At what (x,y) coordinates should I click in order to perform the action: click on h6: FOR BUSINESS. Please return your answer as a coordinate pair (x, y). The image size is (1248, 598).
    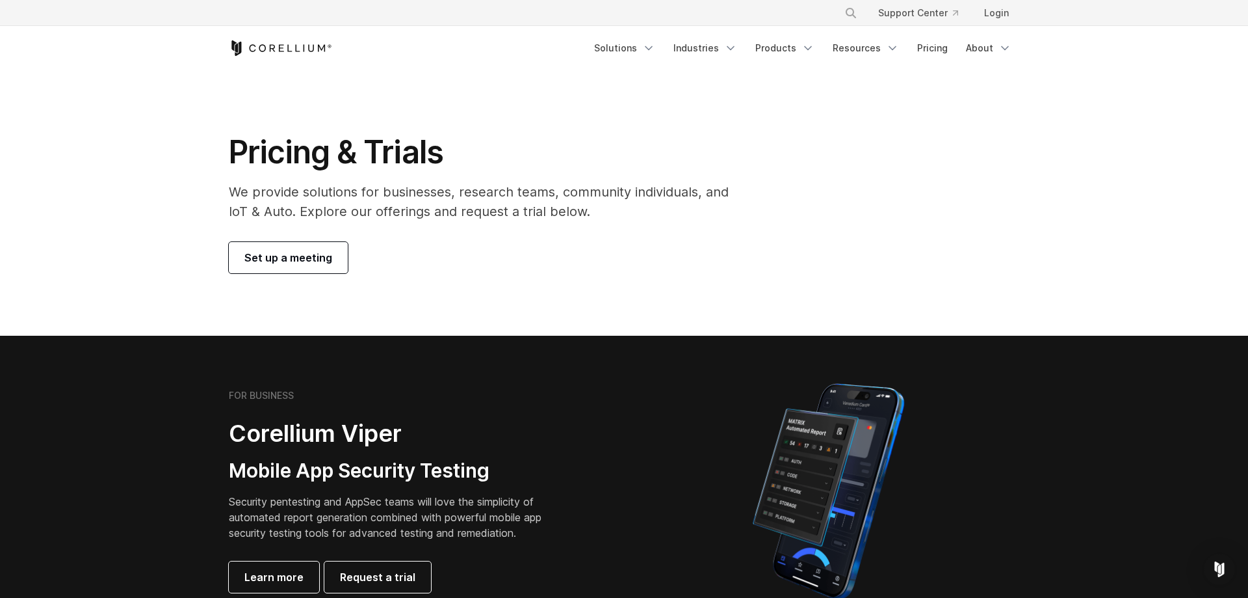
    Looking at the image, I should click on (261, 395).